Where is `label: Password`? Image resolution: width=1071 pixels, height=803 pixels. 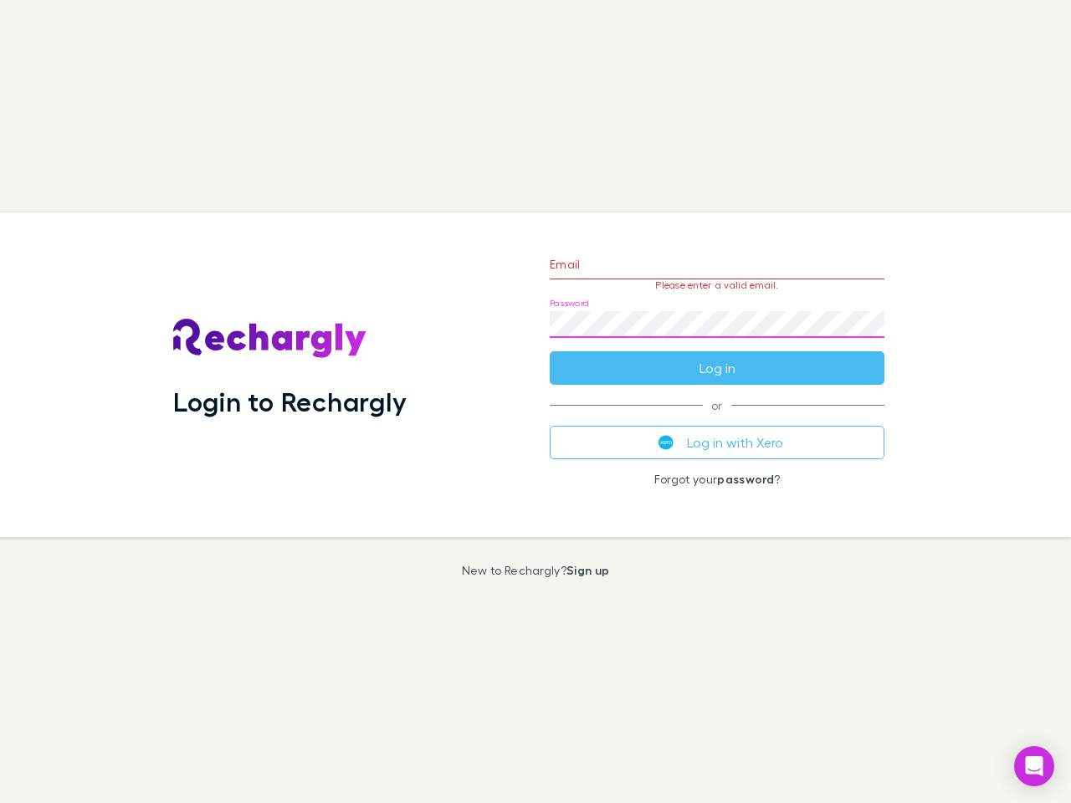
label: Password is located at coordinates (569, 303).